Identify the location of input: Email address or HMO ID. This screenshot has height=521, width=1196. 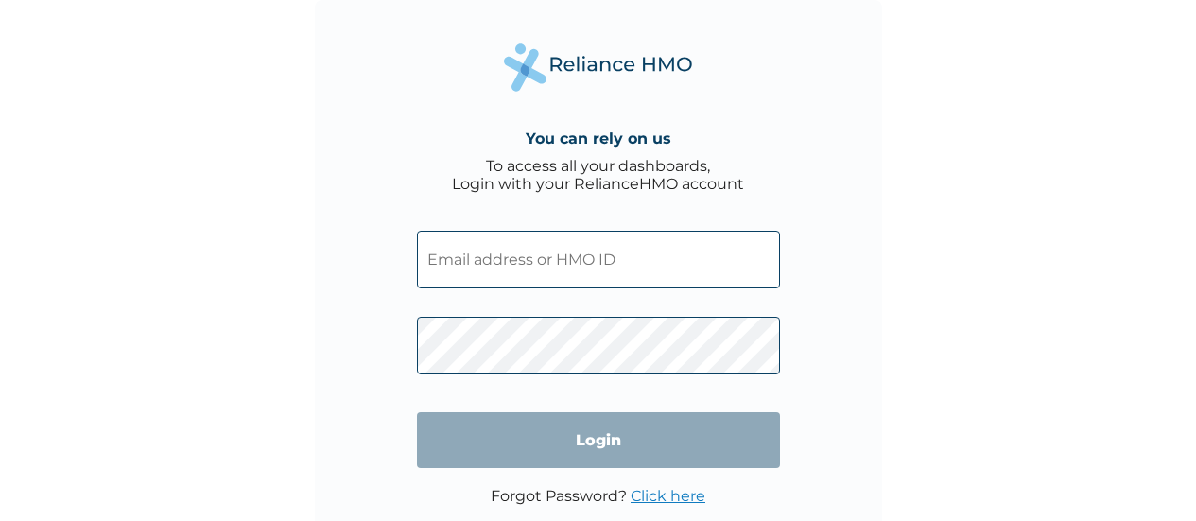
(599, 259).